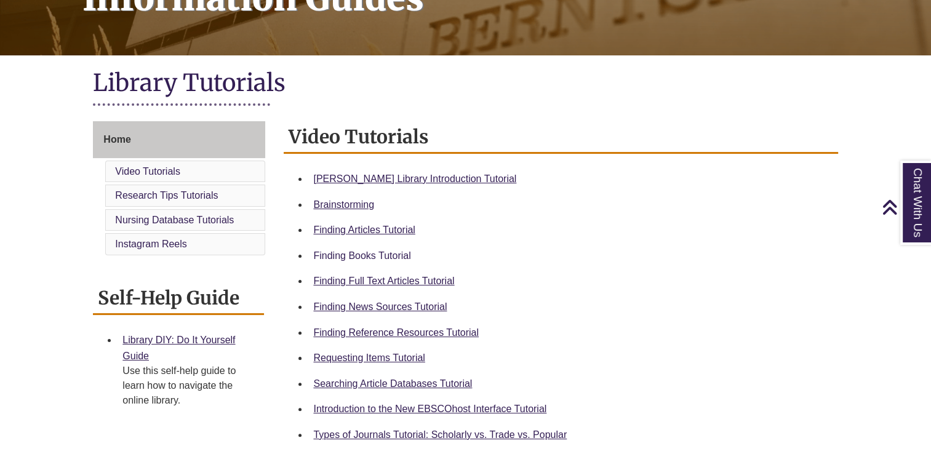 This screenshot has width=931, height=454. I want to click on h2: Video Tutorials, so click(561, 137).